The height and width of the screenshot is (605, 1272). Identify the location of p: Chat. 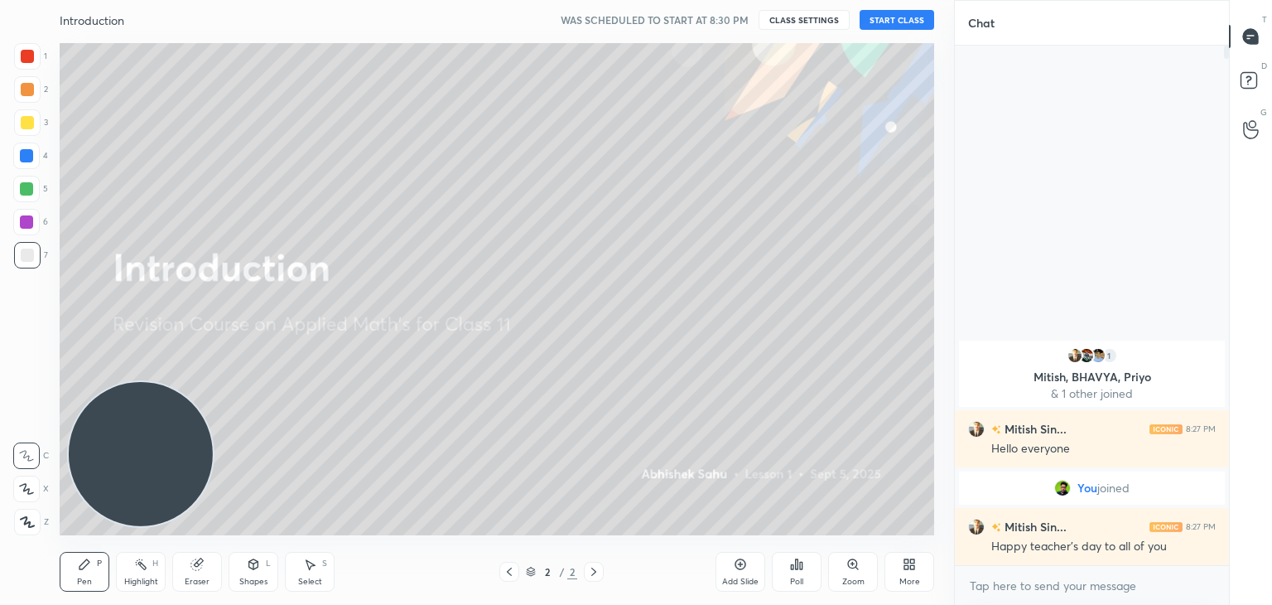
(982, 22).